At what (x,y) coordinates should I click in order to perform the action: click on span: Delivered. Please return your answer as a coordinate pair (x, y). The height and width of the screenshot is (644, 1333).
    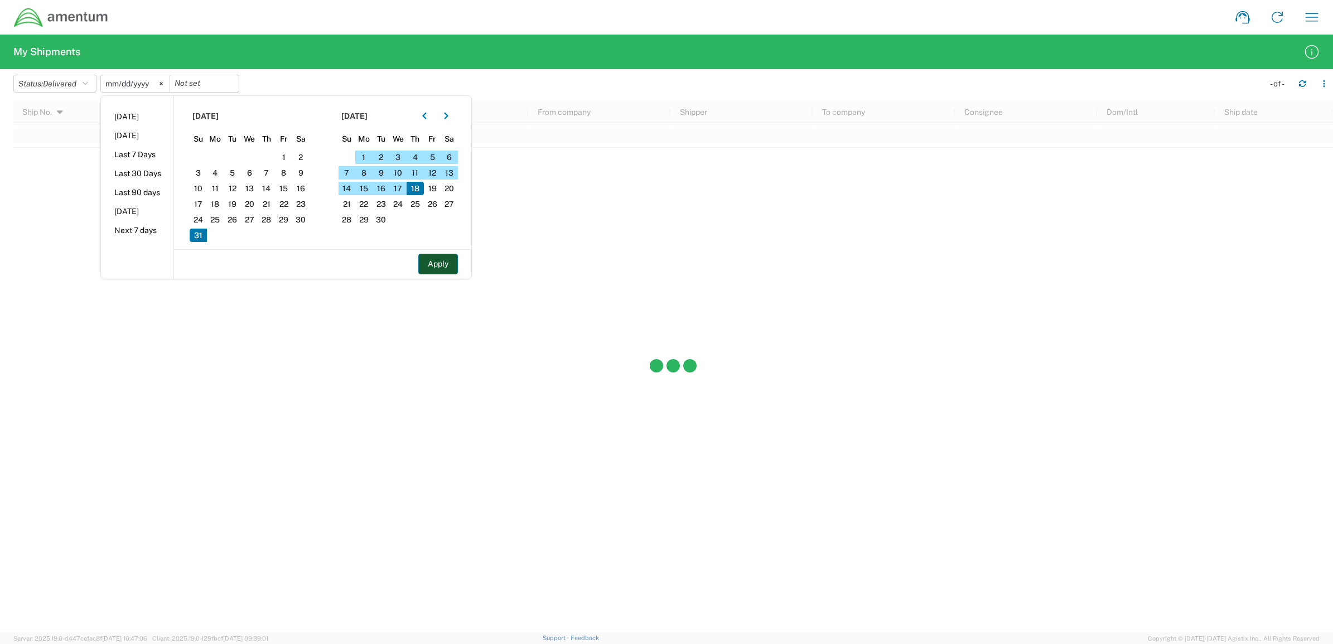
    Looking at the image, I should click on (60, 84).